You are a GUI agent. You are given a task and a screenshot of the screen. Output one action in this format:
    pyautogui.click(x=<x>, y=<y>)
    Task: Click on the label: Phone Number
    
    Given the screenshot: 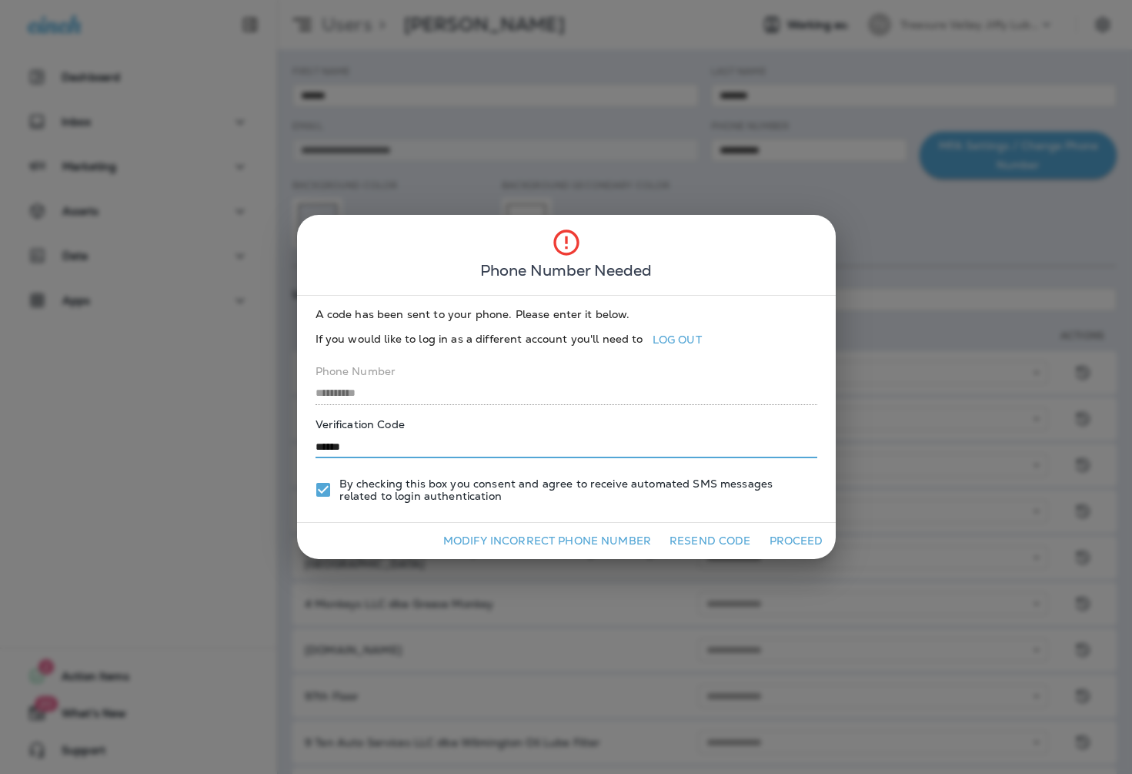 What is the action you would take?
    pyautogui.click(x=567, y=371)
    